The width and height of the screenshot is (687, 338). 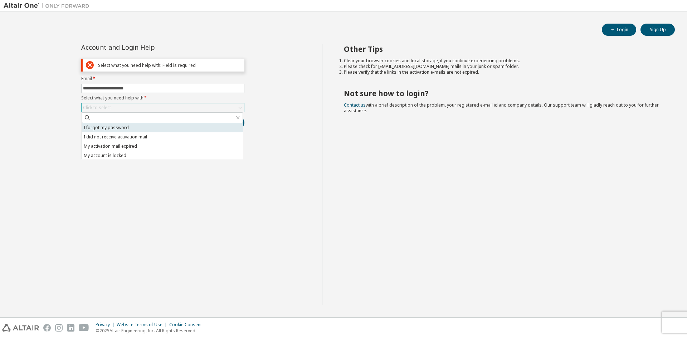 What do you see at coordinates (657, 30) in the screenshot?
I see `button: Sign Up` at bounding box center [657, 30].